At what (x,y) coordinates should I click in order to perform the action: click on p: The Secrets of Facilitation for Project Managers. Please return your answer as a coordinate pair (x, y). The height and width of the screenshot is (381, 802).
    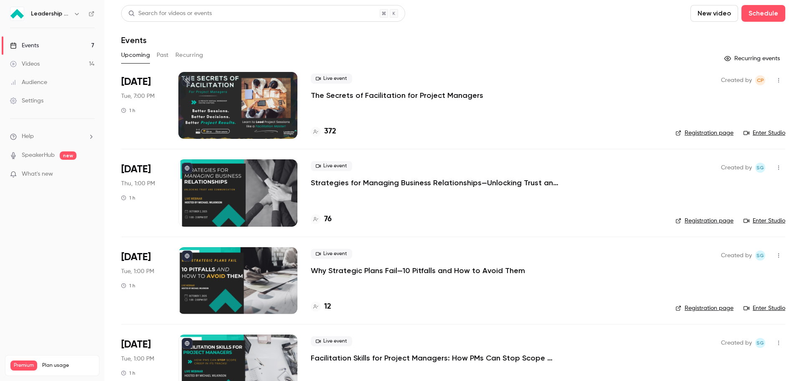
    Looking at the image, I should click on (397, 95).